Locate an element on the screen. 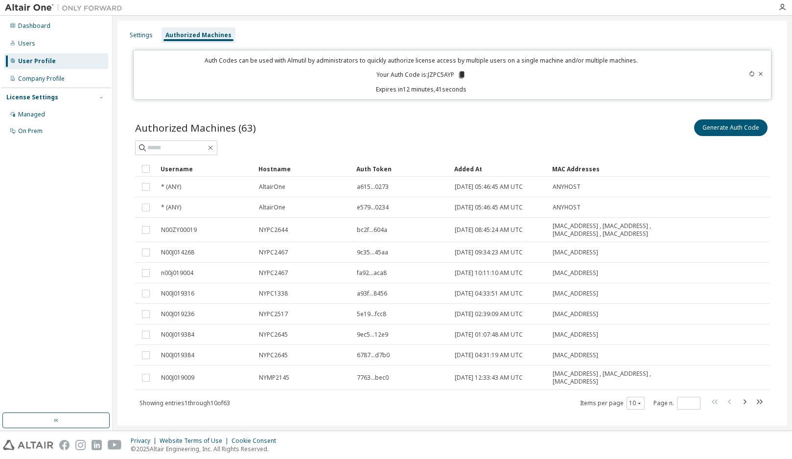 This screenshot has width=792, height=459. span: N00J019316 is located at coordinates (178, 294).